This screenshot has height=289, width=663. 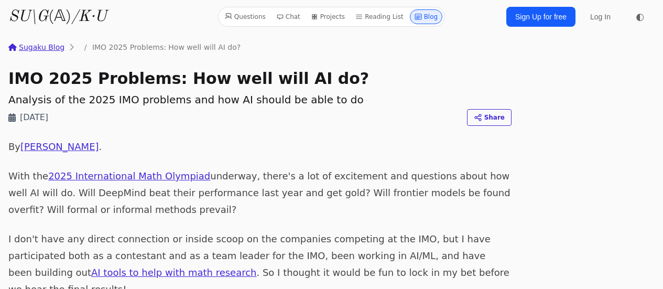 What do you see at coordinates (600, 17) in the screenshot?
I see `a: Log In` at bounding box center [600, 17].